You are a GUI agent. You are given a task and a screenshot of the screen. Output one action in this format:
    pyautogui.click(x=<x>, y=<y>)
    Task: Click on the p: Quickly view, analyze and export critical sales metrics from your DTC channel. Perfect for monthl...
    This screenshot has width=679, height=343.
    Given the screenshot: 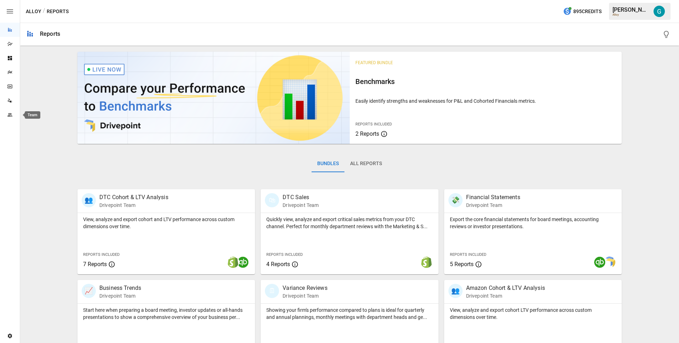 What is the action you would take?
    pyautogui.click(x=350, y=223)
    